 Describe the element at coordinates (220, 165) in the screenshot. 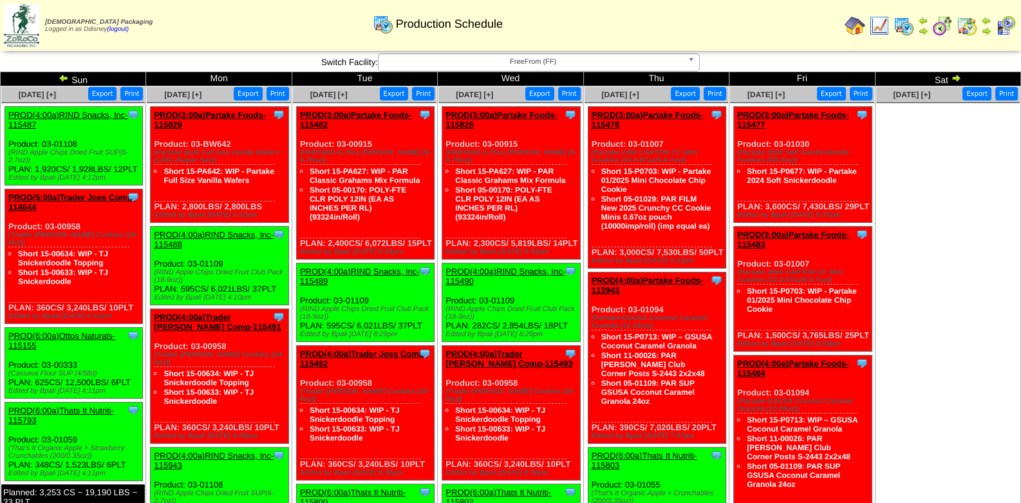

I see `div: Product: 03-BW642 PLAN: 2,800LBS / 2,800LBS` at that location.